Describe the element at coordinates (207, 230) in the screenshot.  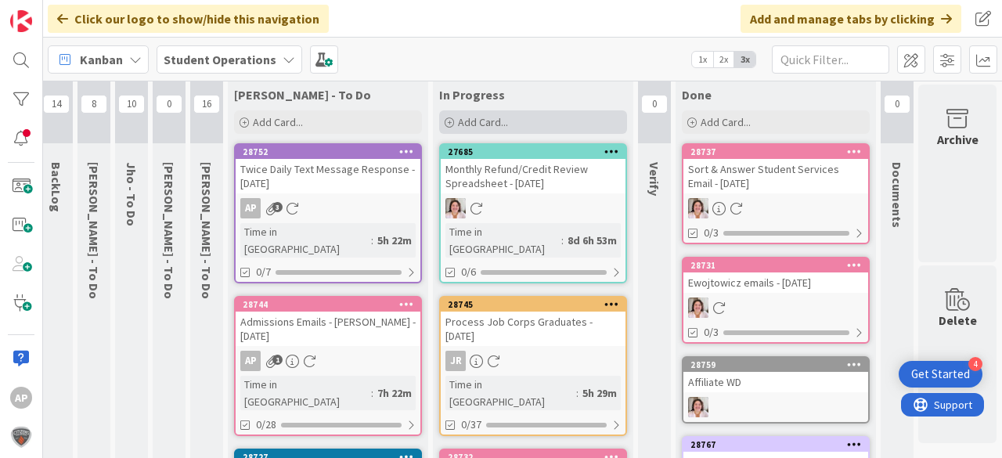
I see `span: Eric - To Do` at that location.